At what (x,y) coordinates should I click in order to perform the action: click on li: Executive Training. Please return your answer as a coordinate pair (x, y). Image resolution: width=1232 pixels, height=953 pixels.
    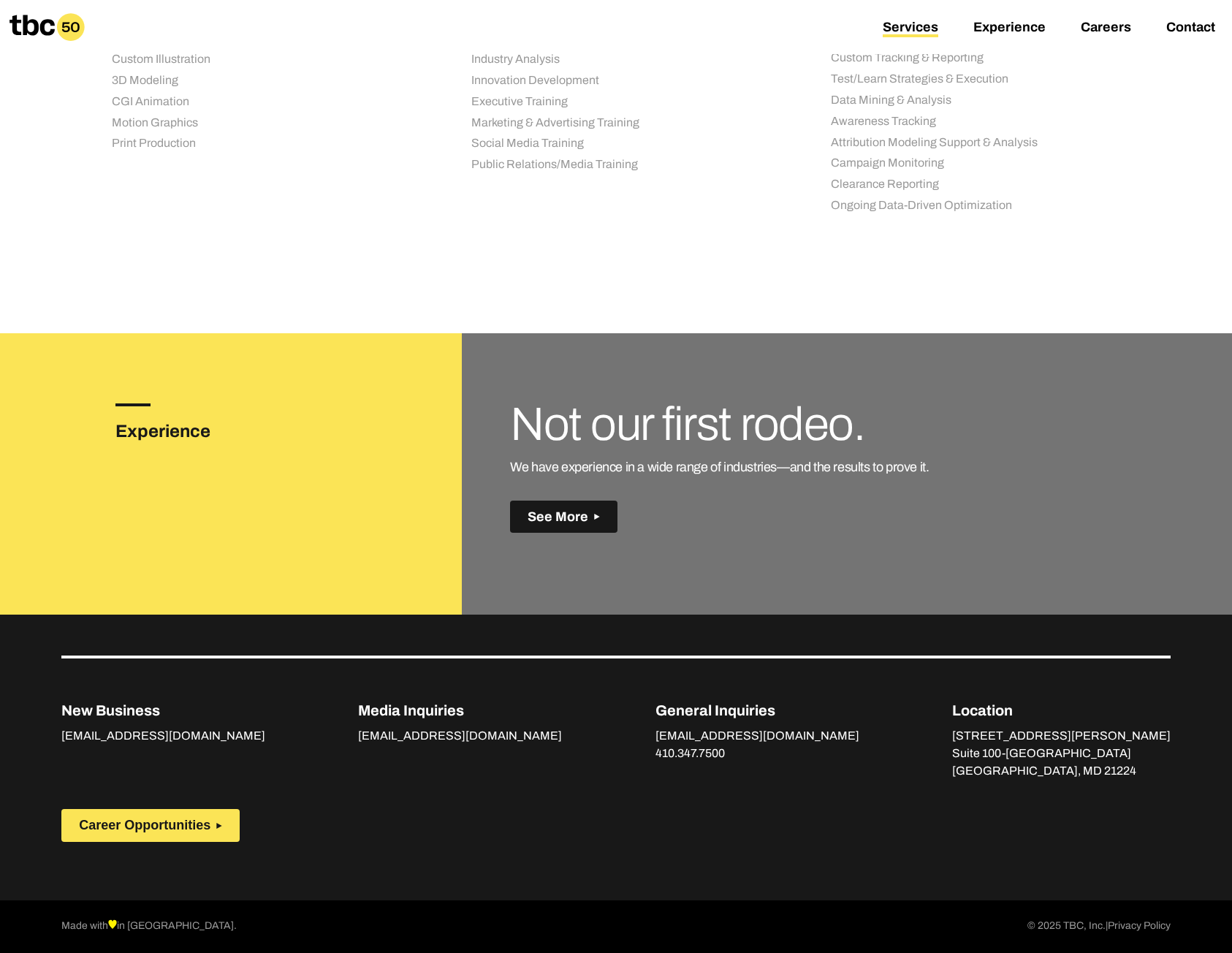
    Looking at the image, I should click on (616, 101).